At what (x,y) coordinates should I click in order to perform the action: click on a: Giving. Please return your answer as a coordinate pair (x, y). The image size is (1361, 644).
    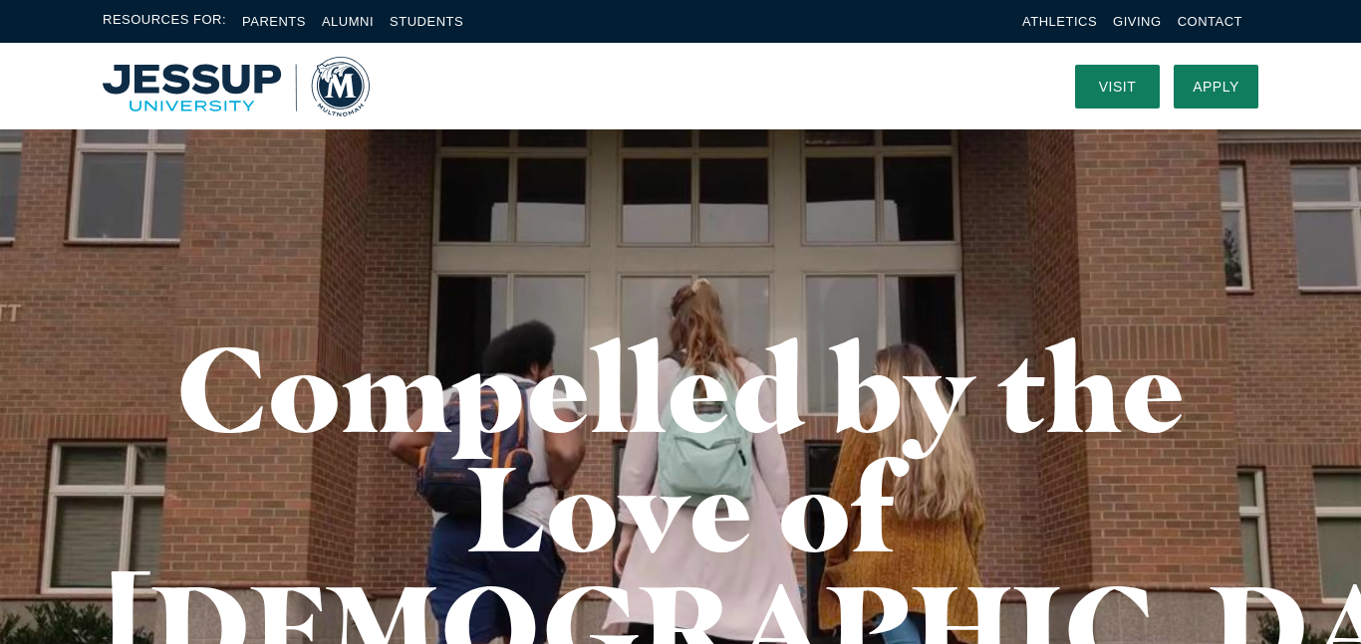
    Looking at the image, I should click on (1136, 21).